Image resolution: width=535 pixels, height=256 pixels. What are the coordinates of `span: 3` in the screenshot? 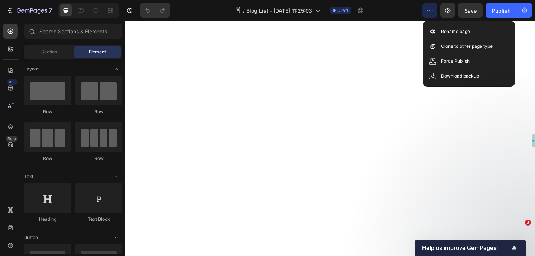 It's located at (528, 223).